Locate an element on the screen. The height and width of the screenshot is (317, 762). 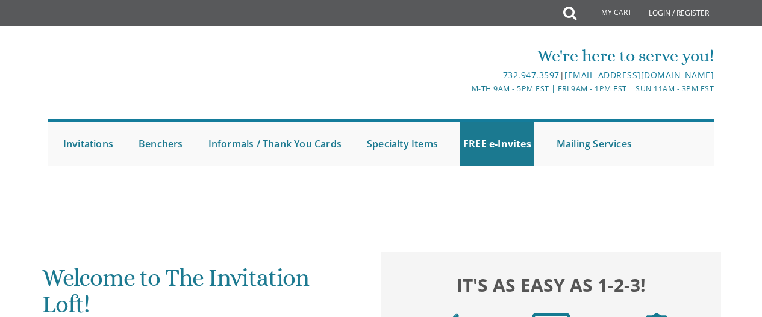
a: Benchers is located at coordinates (161, 144).